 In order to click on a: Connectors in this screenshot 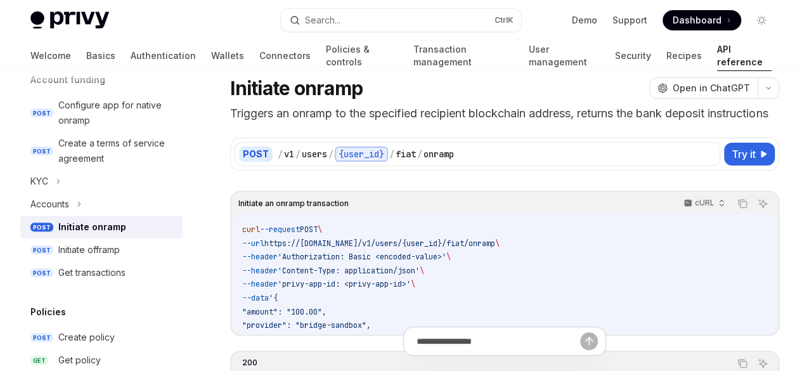, I will do `click(285, 56)`.